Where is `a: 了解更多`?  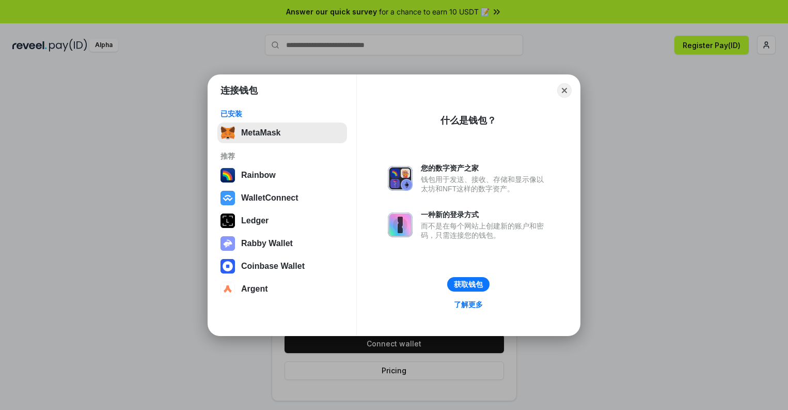
a: 了解更多 is located at coordinates (468, 304).